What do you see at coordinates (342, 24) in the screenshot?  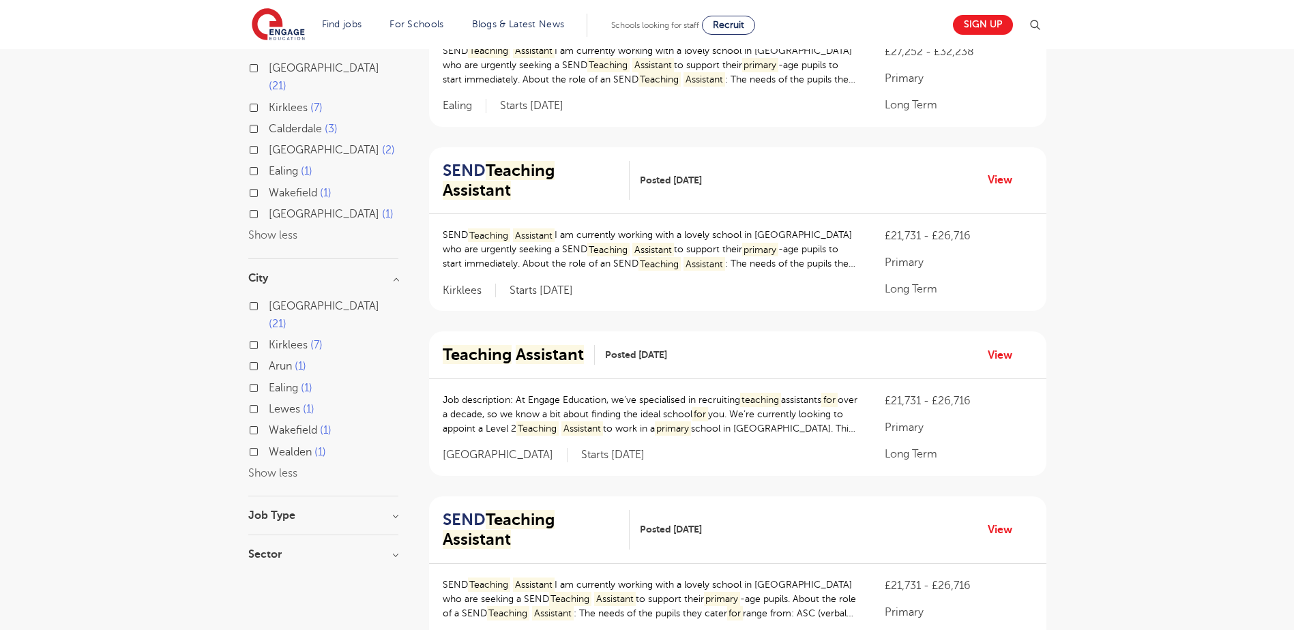 I see `a: Find jobs` at bounding box center [342, 24].